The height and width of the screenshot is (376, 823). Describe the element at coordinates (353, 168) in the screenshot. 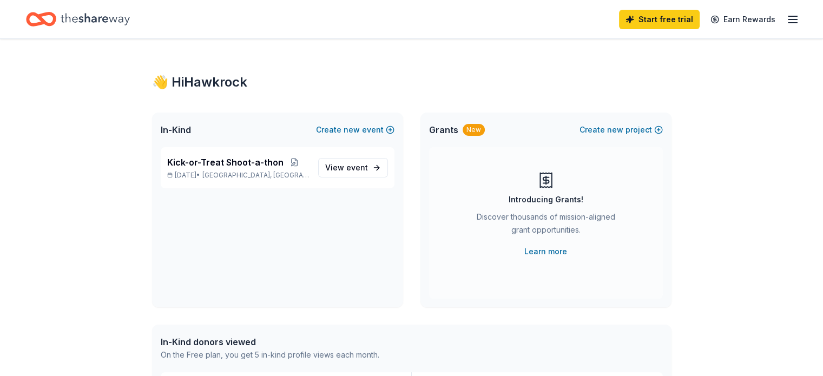

I see `a: View event` at that location.